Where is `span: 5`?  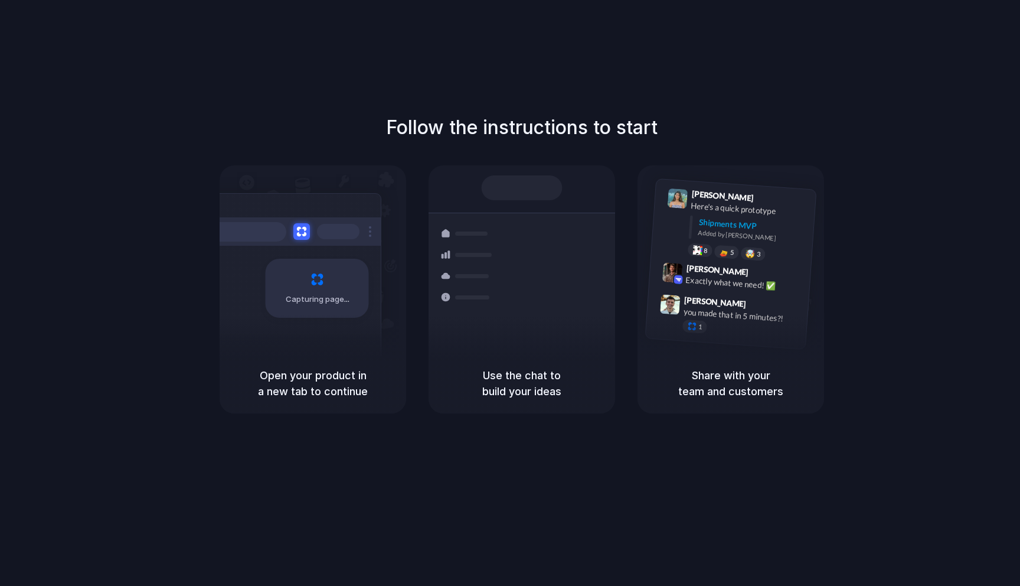
span: 5 is located at coordinates (732, 252).